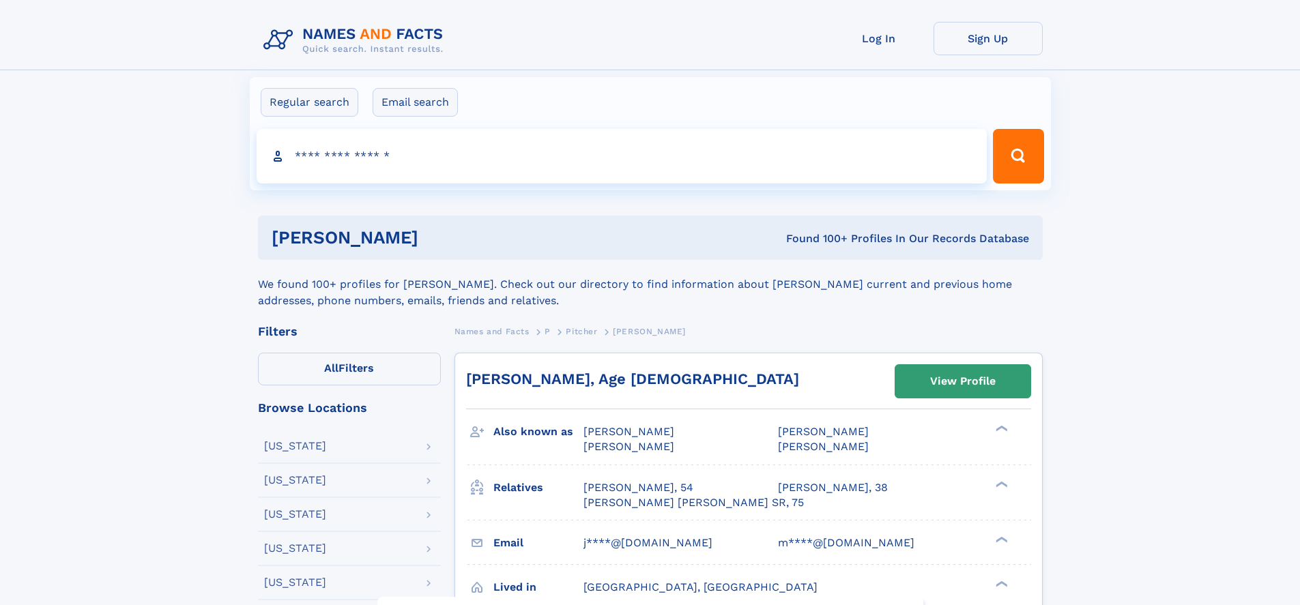 This screenshot has height=605, width=1300. What do you see at coordinates (415, 102) in the screenshot?
I see `label: Email search` at bounding box center [415, 102].